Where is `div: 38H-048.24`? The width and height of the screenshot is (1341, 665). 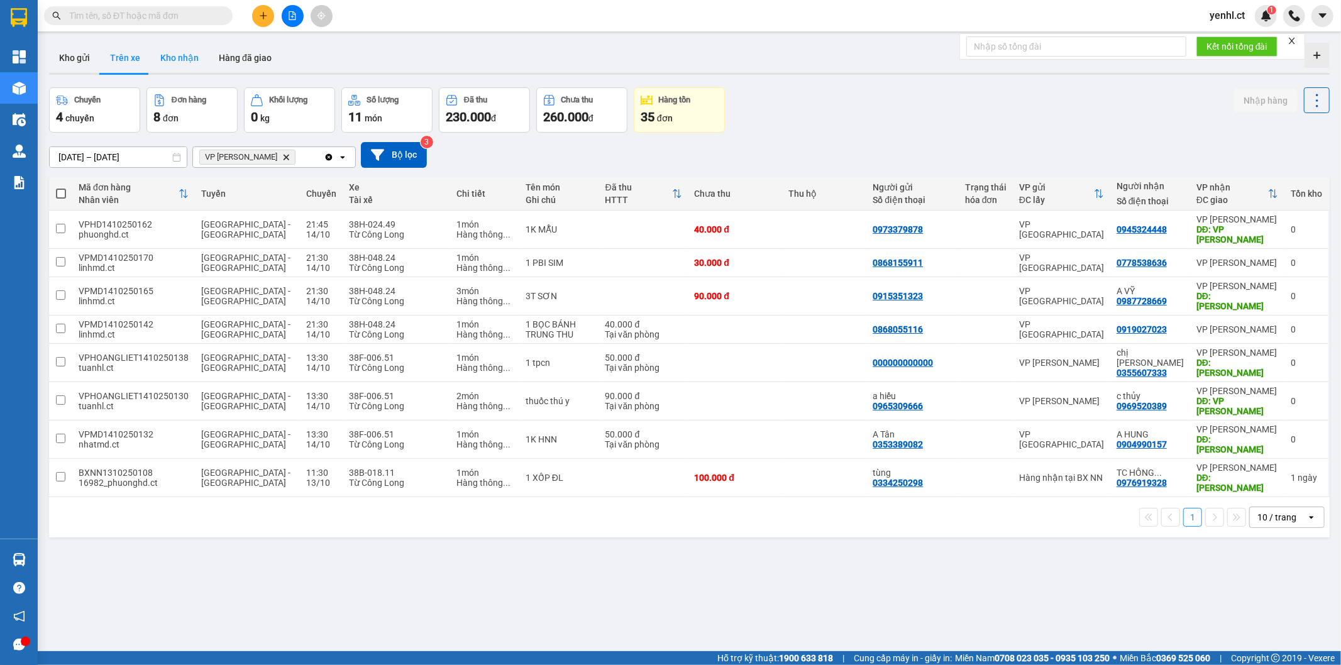 div: 38H-048.24 is located at coordinates (397, 291).